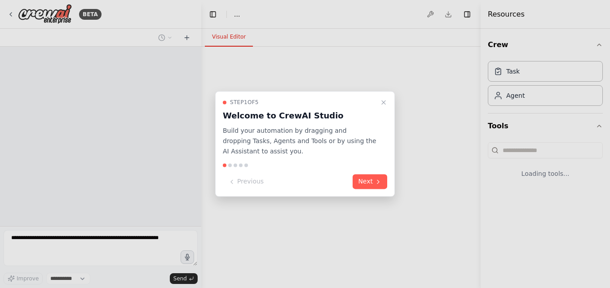 This screenshot has width=610, height=288. Describe the element at coordinates (244, 102) in the screenshot. I see `span: Step 1 of 5` at that location.